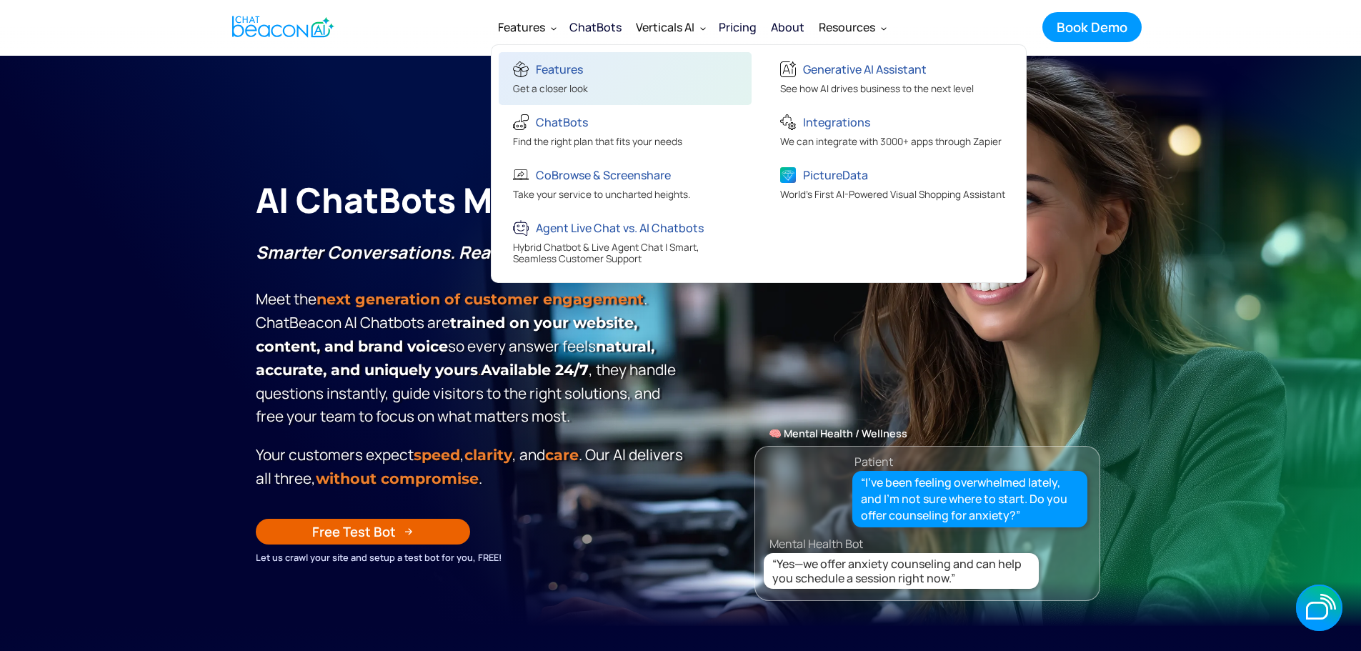 The height and width of the screenshot is (651, 1361). I want to click on div: About, so click(787, 27).